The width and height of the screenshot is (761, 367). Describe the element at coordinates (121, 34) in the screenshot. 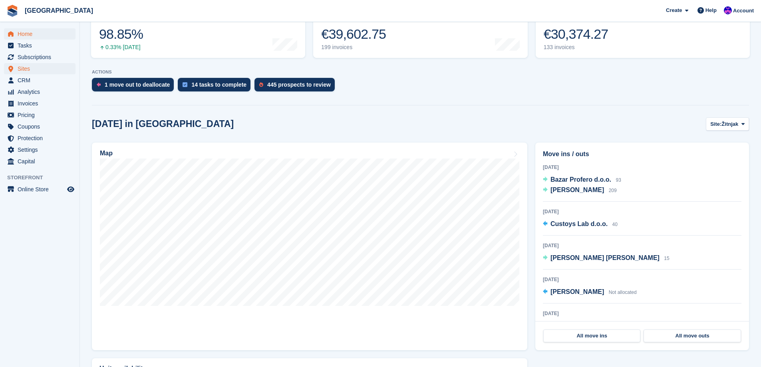

I see `div: 98.85%` at that location.